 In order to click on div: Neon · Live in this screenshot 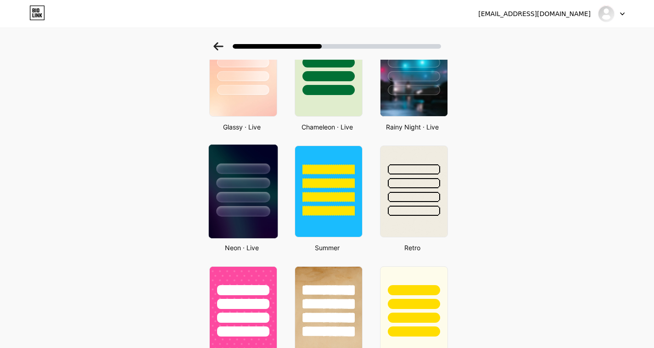, I will do `click(242, 247)`.